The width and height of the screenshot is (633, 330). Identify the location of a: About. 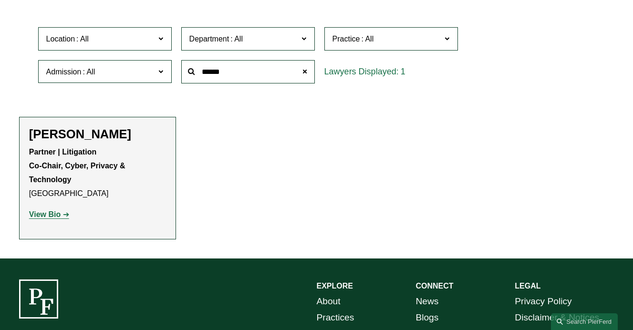
(329, 301).